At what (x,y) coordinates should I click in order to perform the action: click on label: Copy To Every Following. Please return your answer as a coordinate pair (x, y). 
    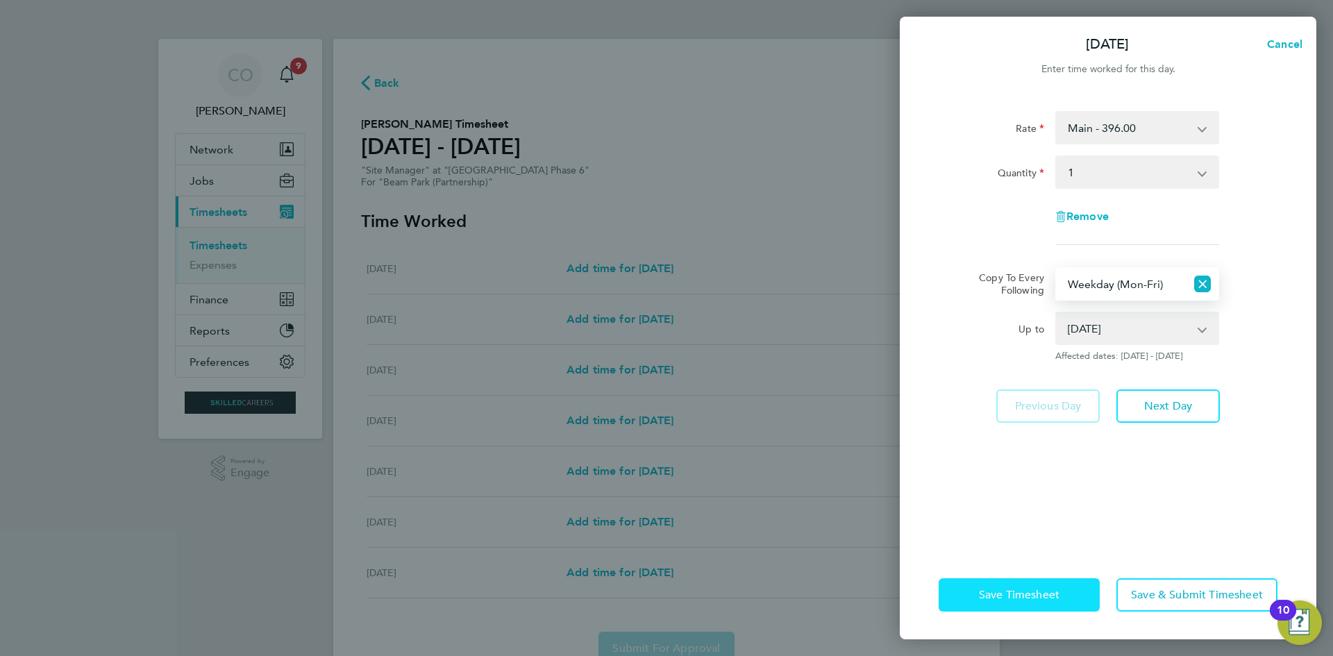
    Looking at the image, I should click on (1006, 284).